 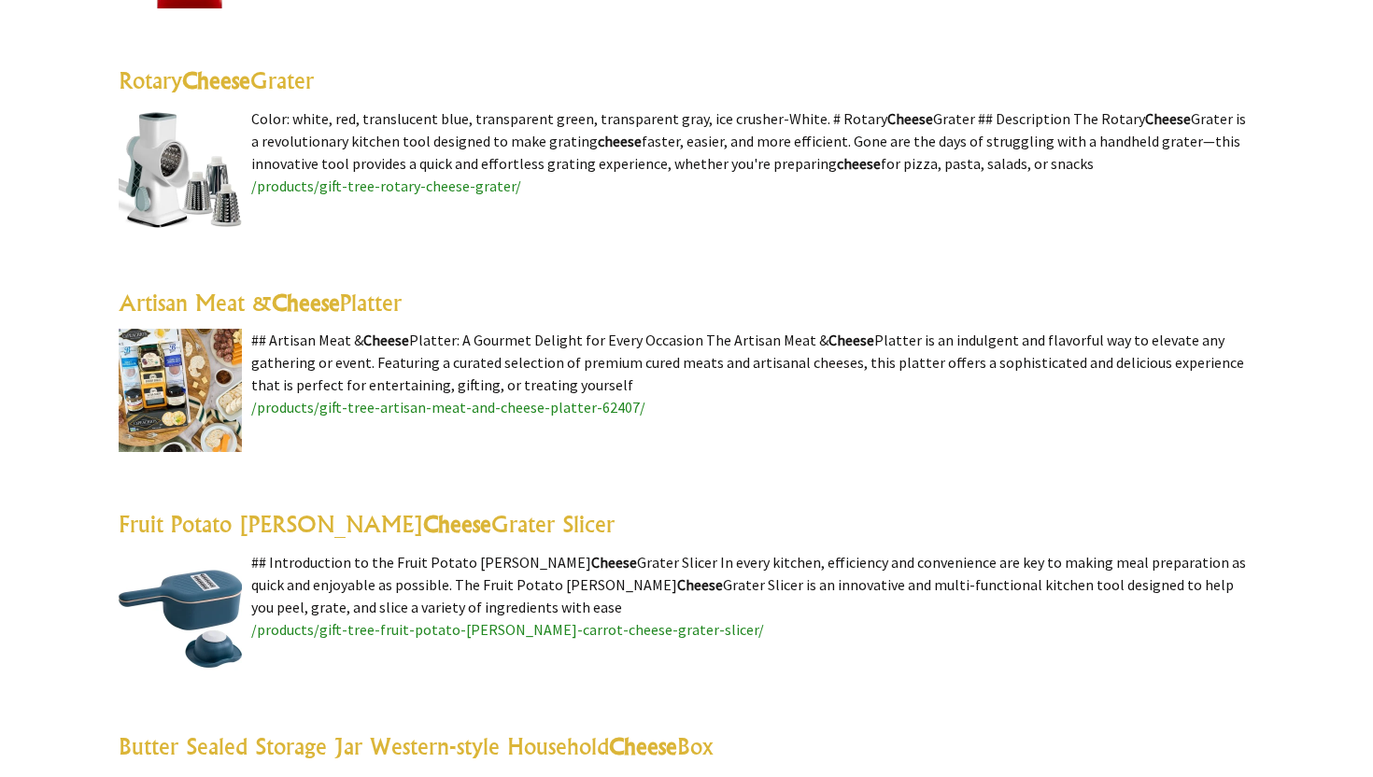 I want to click on a: Butter Sealed Storage Jar Western-style HouseholdCheeseBox, so click(x=416, y=746).